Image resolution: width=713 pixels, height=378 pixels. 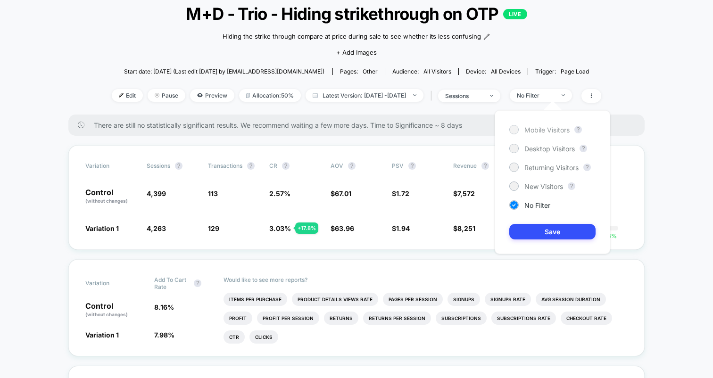 What do you see at coordinates (127, 95) in the screenshot?
I see `span: Edit` at bounding box center [127, 95].